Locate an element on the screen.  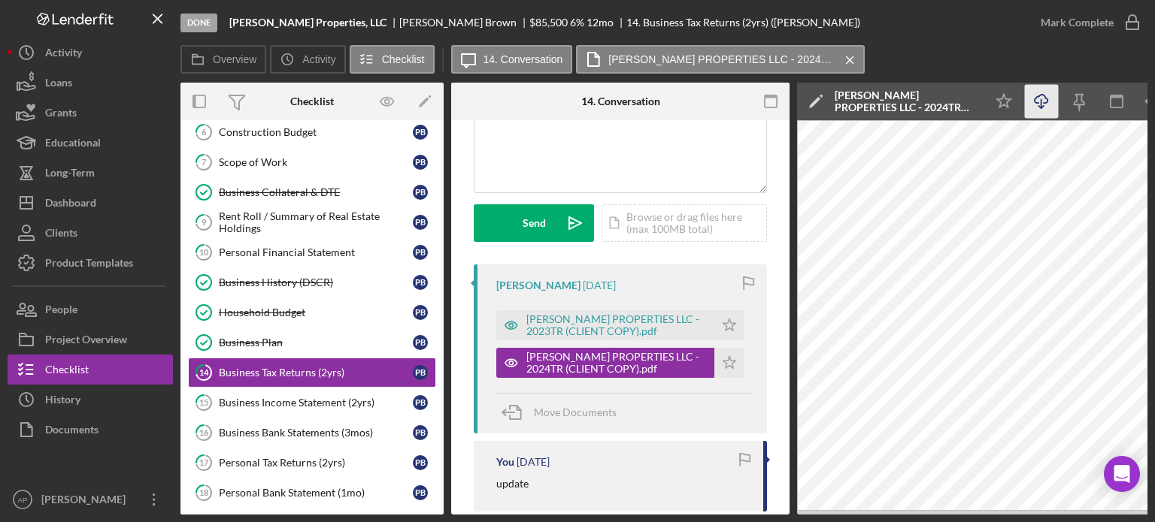
a: 6Construction BudgetPB is located at coordinates (312, 132).